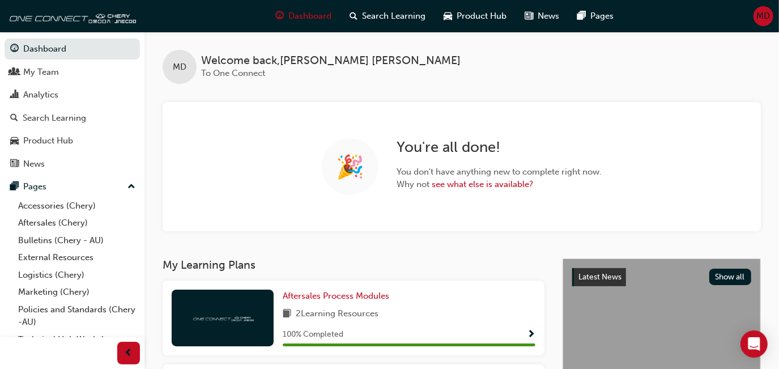 The height and width of the screenshot is (369, 779). I want to click on span: people-icon, so click(14, 73).